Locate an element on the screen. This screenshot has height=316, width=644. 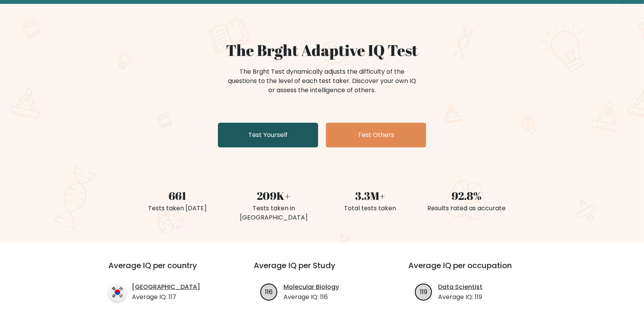
text: 116 is located at coordinates (269, 291).